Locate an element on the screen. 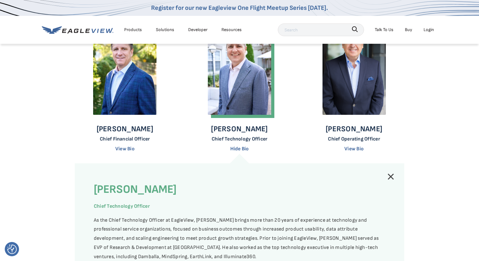 Image resolution: width=479 pixels, height=261 pixels. img: Revisit consent button is located at coordinates (12, 249).